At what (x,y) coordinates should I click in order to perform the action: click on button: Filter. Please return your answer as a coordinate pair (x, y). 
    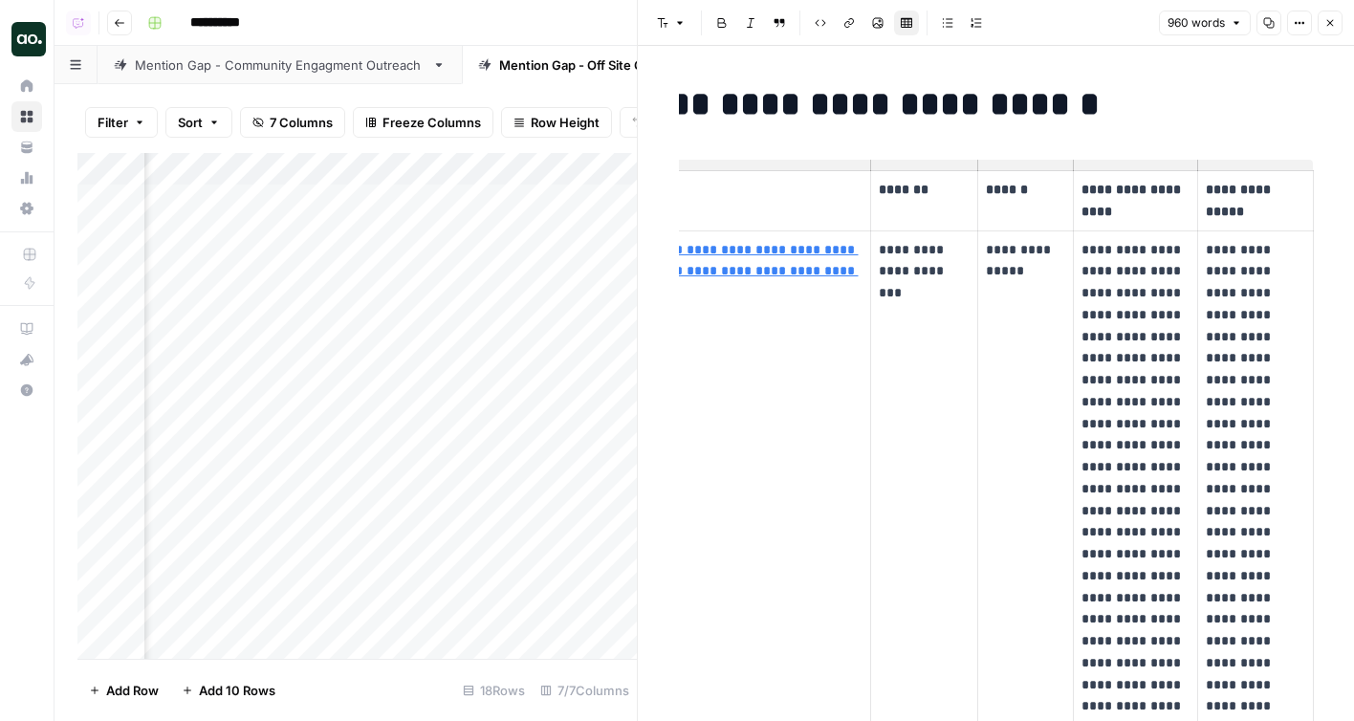
    Looking at the image, I should click on (121, 122).